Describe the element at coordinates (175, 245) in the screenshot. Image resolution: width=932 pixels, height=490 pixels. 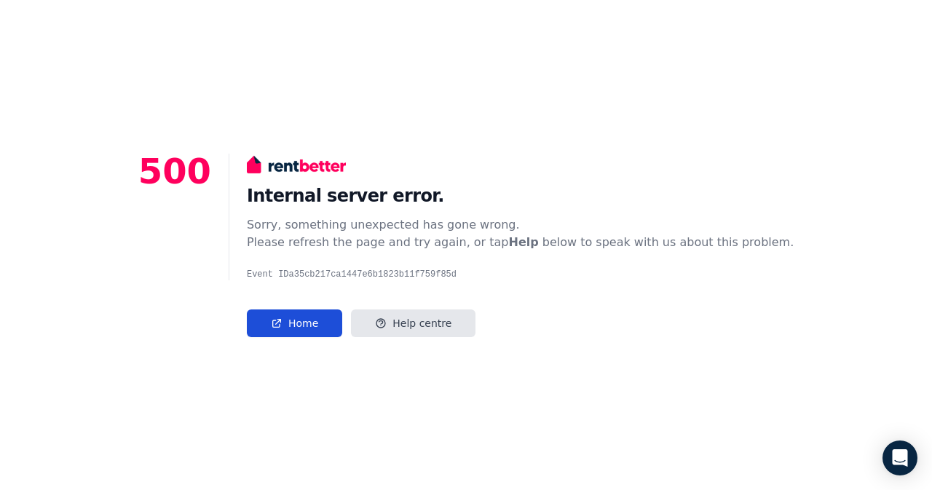
I see `p: 500` at that location.